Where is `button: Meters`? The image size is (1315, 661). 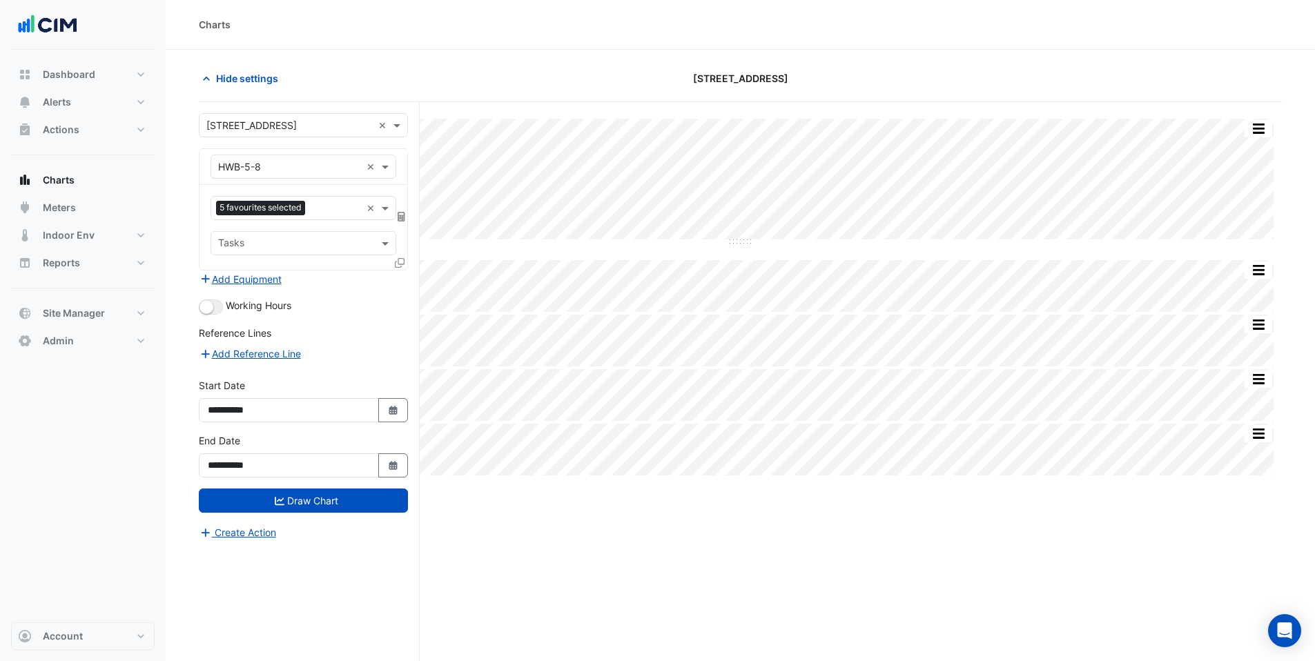 button: Meters is located at coordinates (83, 208).